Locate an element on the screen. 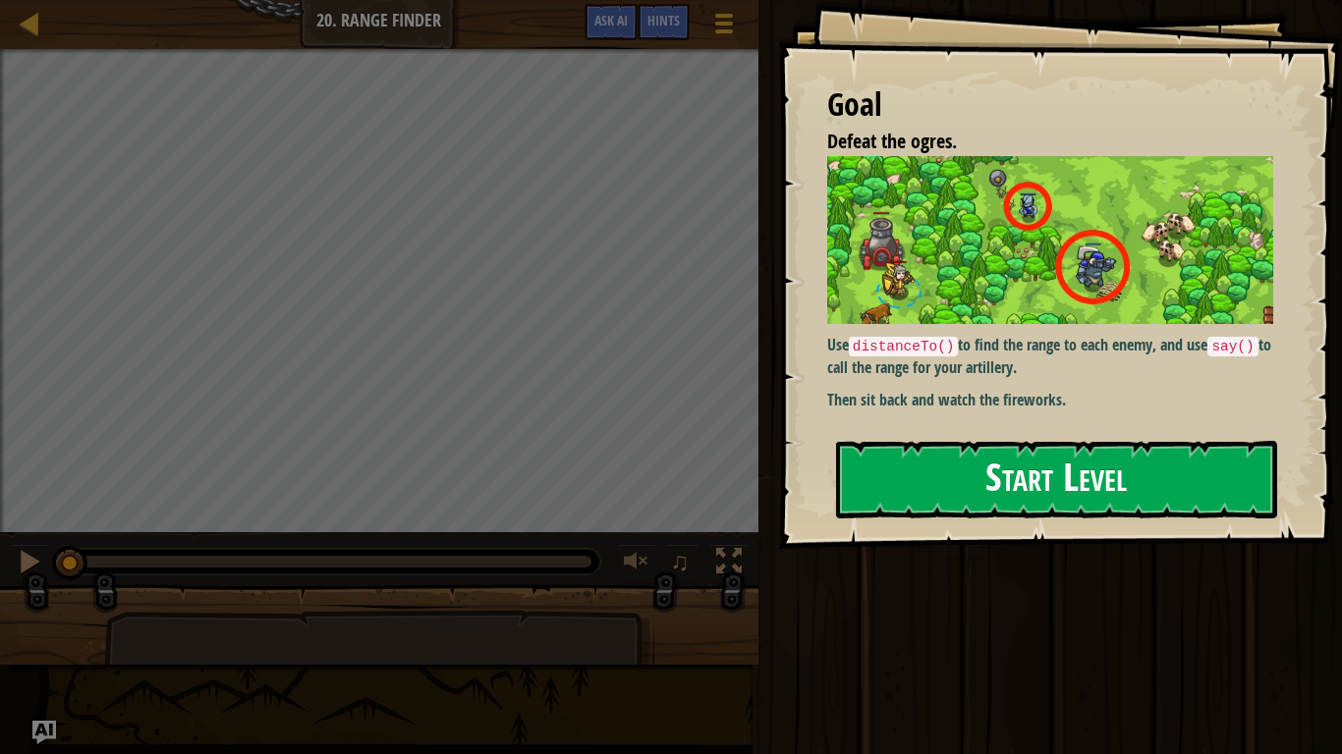 The image size is (1342, 754). span: Hints is located at coordinates (663, 20).